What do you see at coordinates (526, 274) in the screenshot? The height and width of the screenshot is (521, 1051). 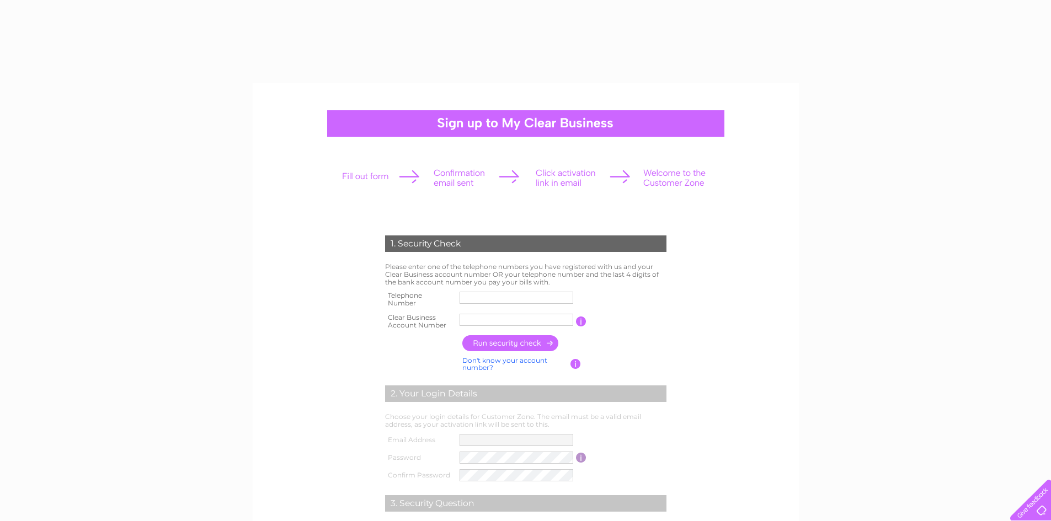 I see `td: Please enter one of the telephone numbers you have registered with us and your Clear Business acc...` at bounding box center [526, 274].